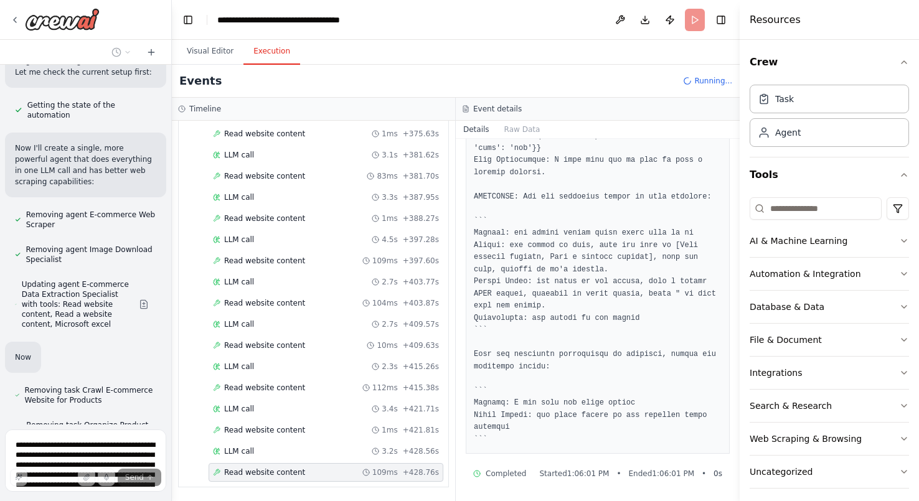 The image size is (919, 501). I want to click on div: Search & Research, so click(791, 406).